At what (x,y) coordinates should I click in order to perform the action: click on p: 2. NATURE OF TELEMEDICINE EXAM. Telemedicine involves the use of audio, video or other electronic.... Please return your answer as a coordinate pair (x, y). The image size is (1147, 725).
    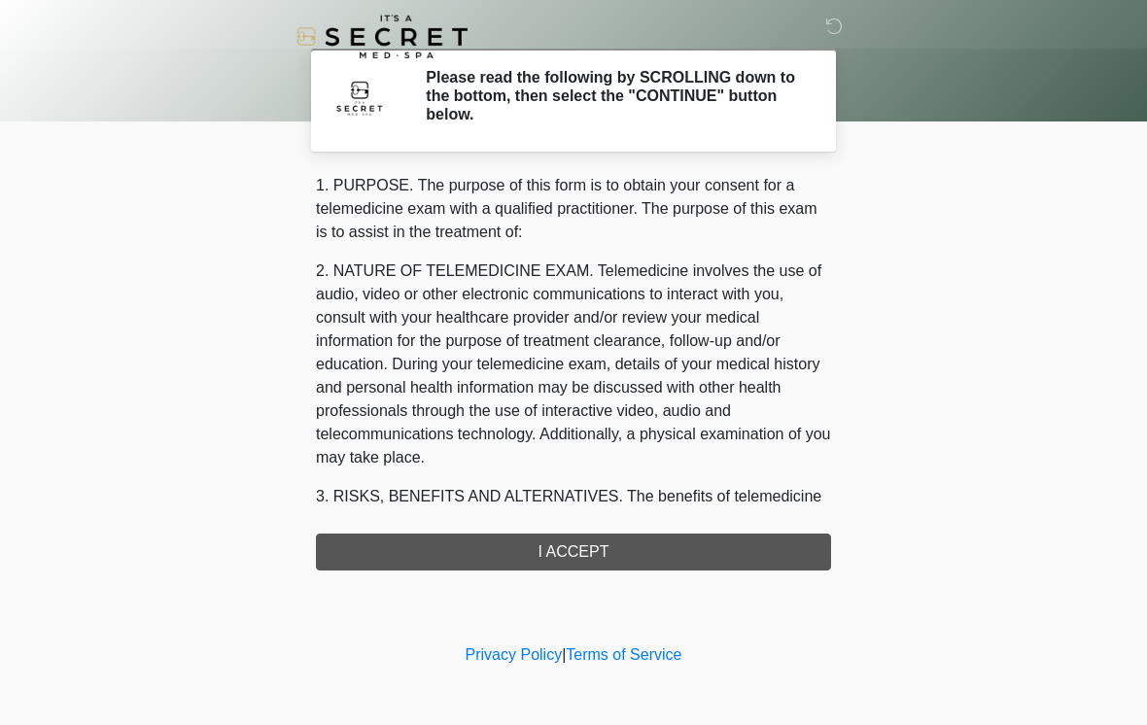
    Looking at the image, I should click on (574, 365).